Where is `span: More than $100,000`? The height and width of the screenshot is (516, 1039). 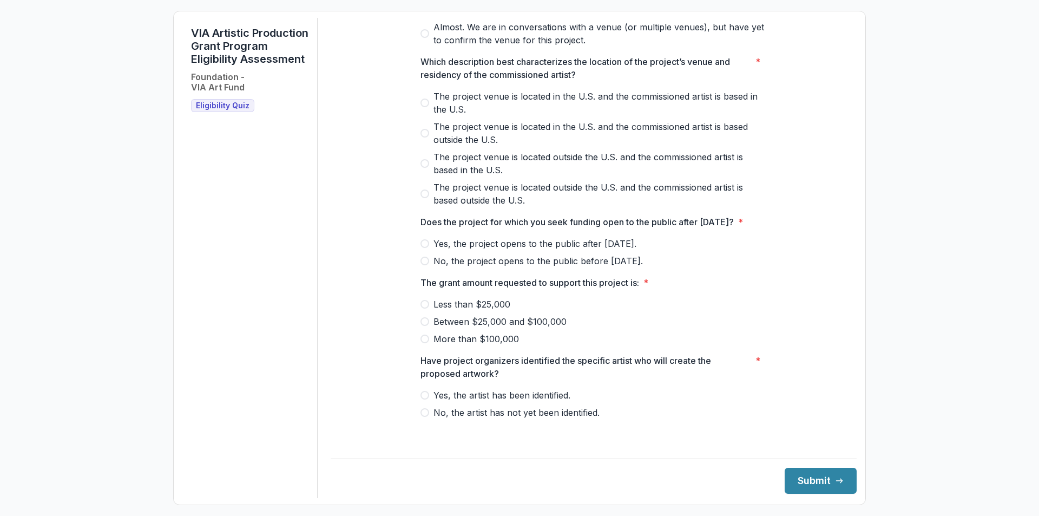 span: More than $100,000 is located at coordinates (476, 339).